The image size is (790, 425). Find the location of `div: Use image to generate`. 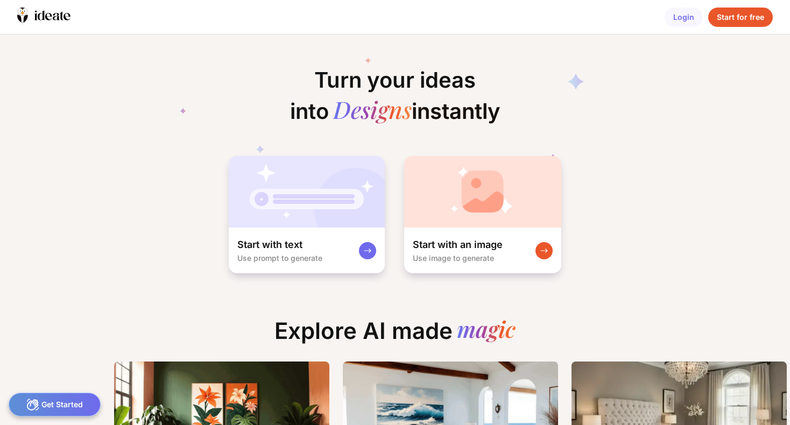

div: Use image to generate is located at coordinates (453, 258).